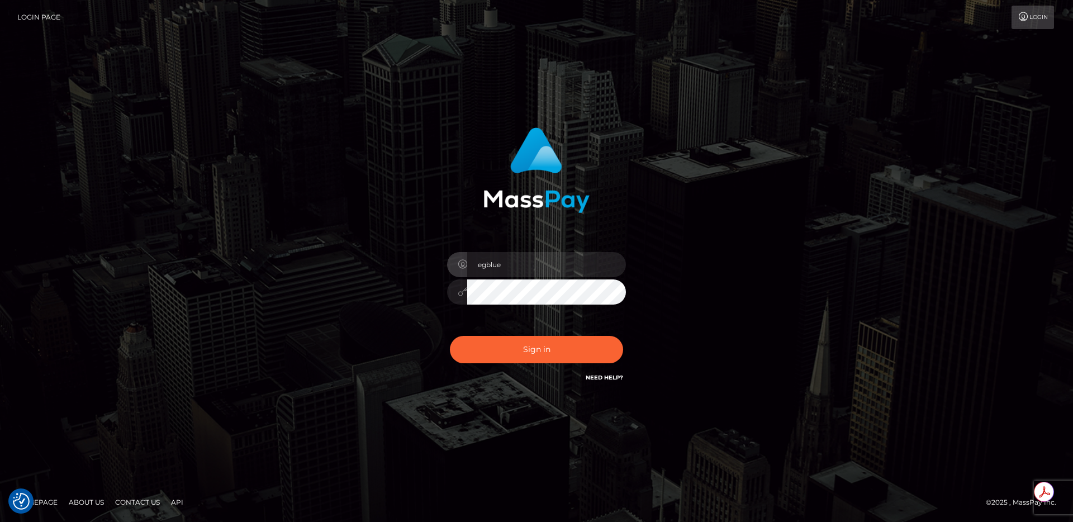 This screenshot has height=522, width=1073. Describe the element at coordinates (39, 17) in the screenshot. I see `a: Login Page` at that location.